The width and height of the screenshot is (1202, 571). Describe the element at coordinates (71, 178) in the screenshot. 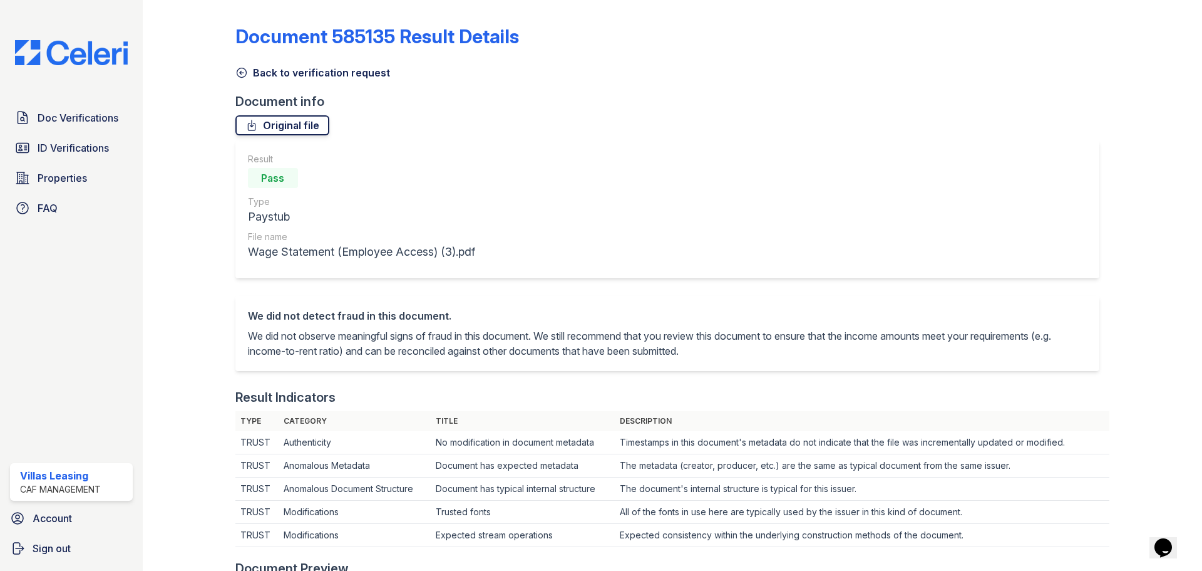

I see `a: Properties` at that location.